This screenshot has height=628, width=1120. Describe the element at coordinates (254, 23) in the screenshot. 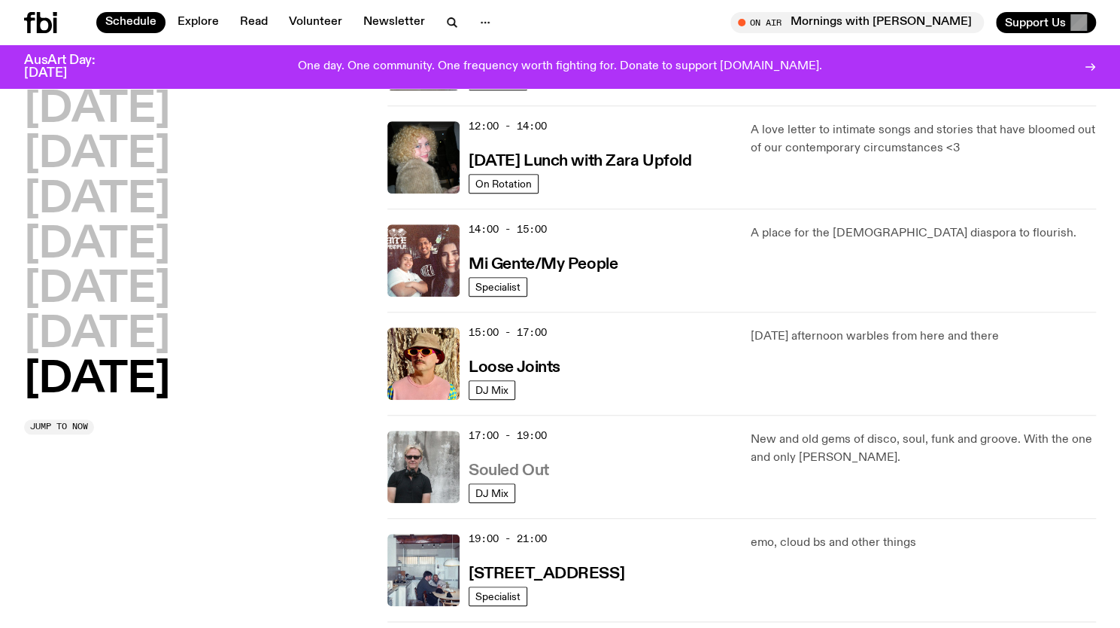

I see `a: Read` at that location.